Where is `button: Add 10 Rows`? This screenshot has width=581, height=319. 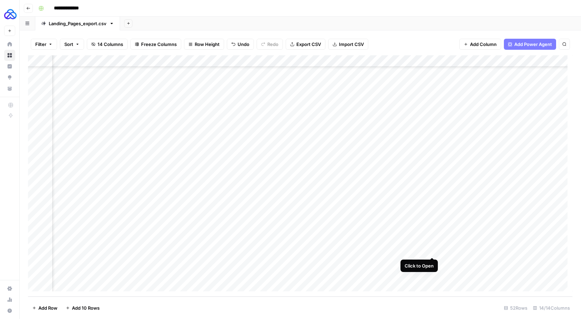
button: Add 10 Rows is located at coordinates (83, 308).